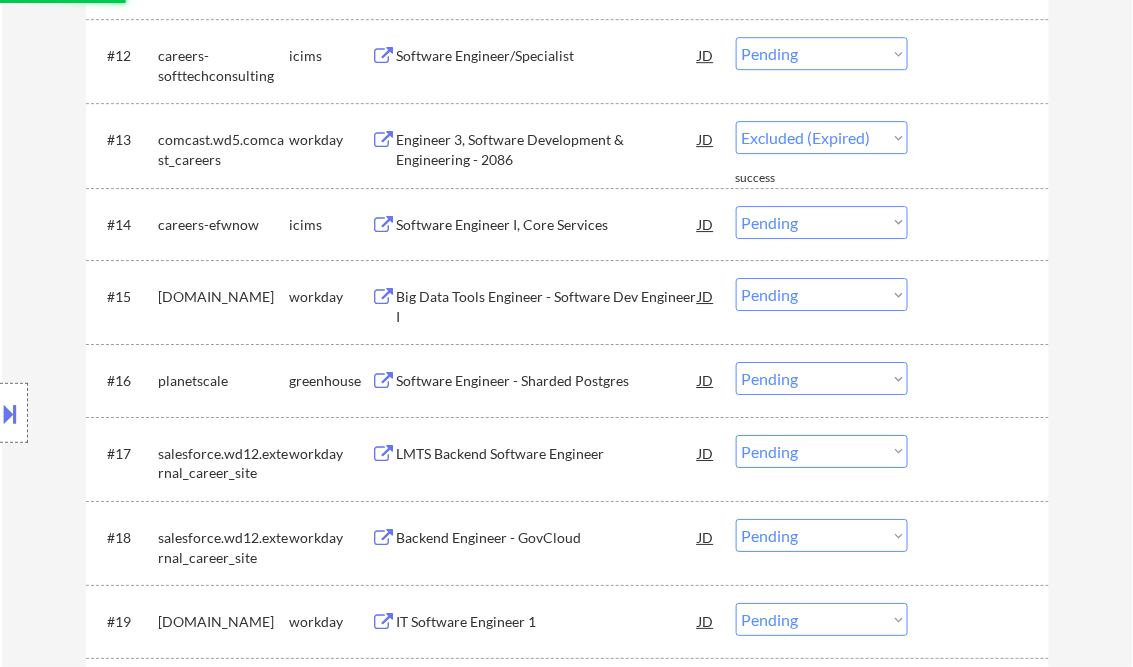  Describe the element at coordinates (776, 178) in the screenshot. I see `div: success` at that location.